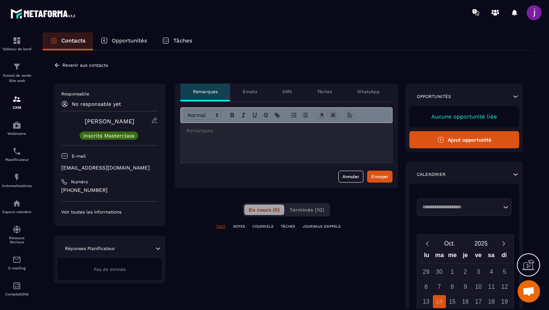 This screenshot has height=310, width=549. What do you see at coordinates (465, 287) in the screenshot?
I see `div: 9` at bounding box center [465, 287].